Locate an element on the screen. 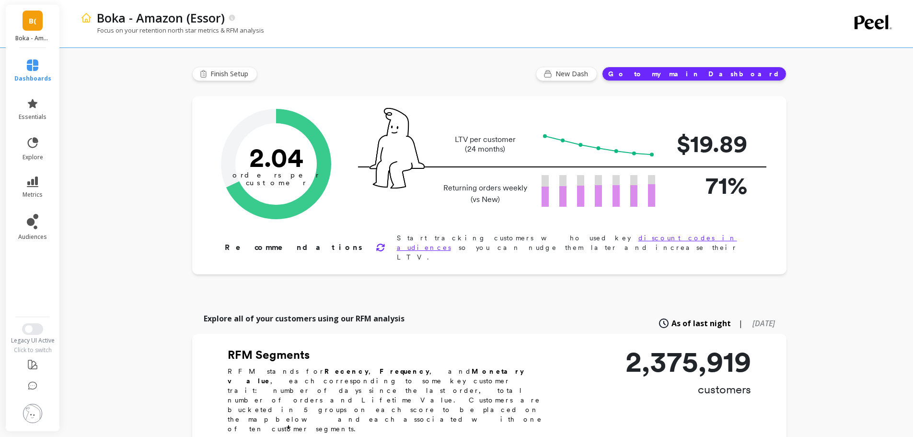 This screenshot has width=913, height=437. p: RFM stands for , , and , each corresponding to some key customer trait: number of days since the ... is located at coordinates (391, 400).